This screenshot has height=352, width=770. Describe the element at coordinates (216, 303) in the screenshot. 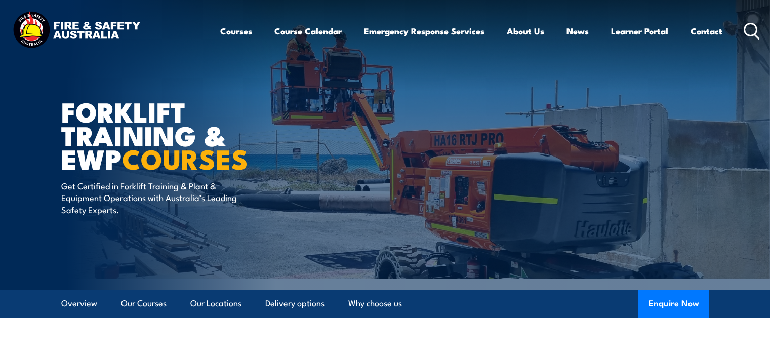

I see `a: Our Locations` at that location.